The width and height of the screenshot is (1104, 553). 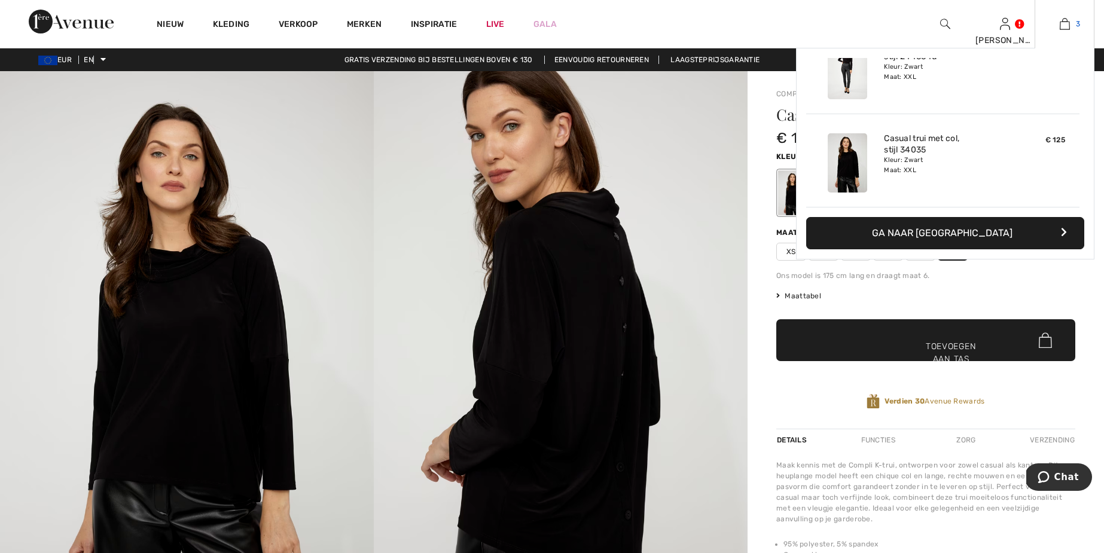 I want to click on font: Avenue Rewards, so click(x=955, y=401).